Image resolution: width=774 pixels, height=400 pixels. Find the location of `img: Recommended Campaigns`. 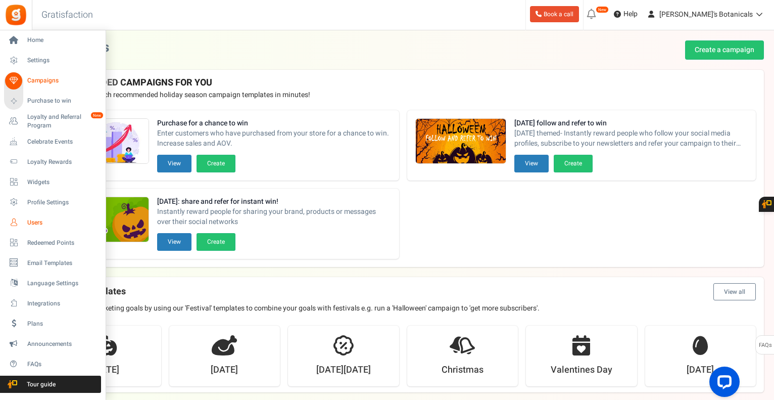

img: Recommended Campaigns is located at coordinates (461, 142).